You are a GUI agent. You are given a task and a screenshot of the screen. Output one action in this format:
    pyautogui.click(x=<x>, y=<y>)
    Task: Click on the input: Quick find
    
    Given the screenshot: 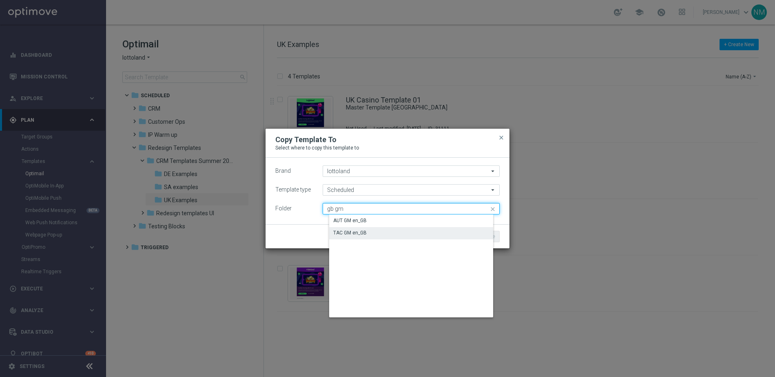 What is the action you would take?
    pyautogui.click(x=411, y=208)
    